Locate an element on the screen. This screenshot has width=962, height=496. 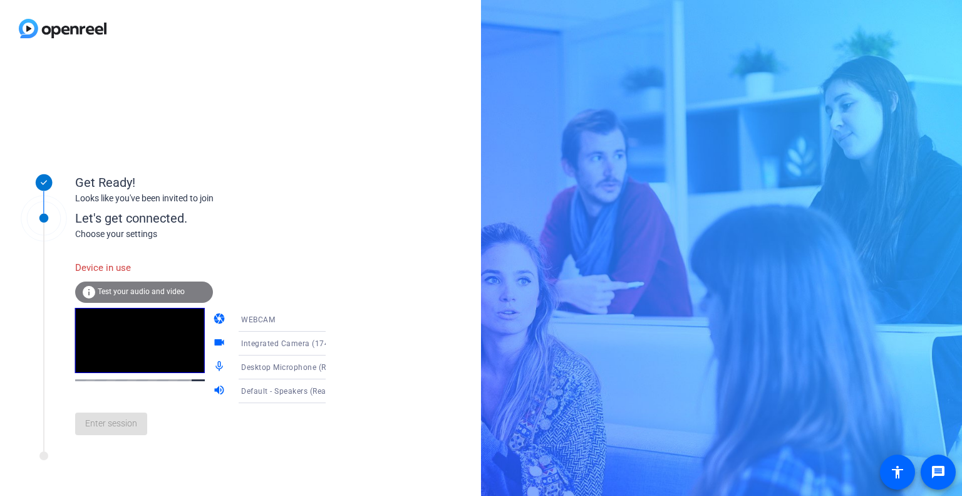
mat-icon: message is located at coordinates (939, 472).